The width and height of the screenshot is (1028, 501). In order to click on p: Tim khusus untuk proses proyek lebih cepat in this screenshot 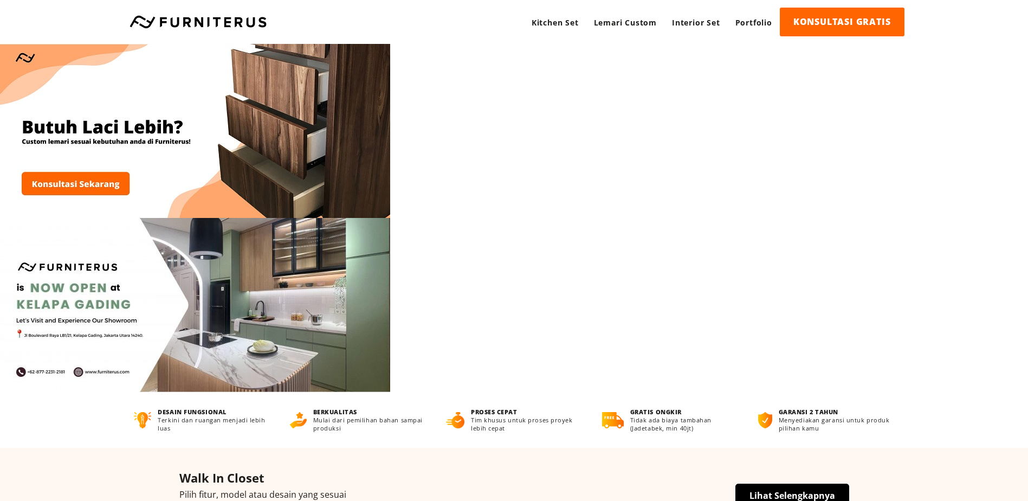, I will do `click(526, 424)`.